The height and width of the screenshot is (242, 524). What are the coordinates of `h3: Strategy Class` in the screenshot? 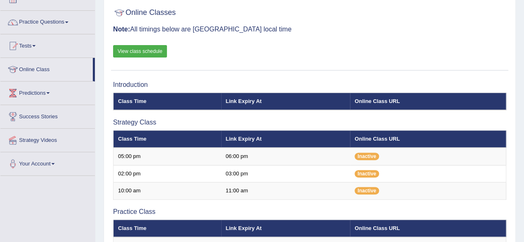 It's located at (310, 123).